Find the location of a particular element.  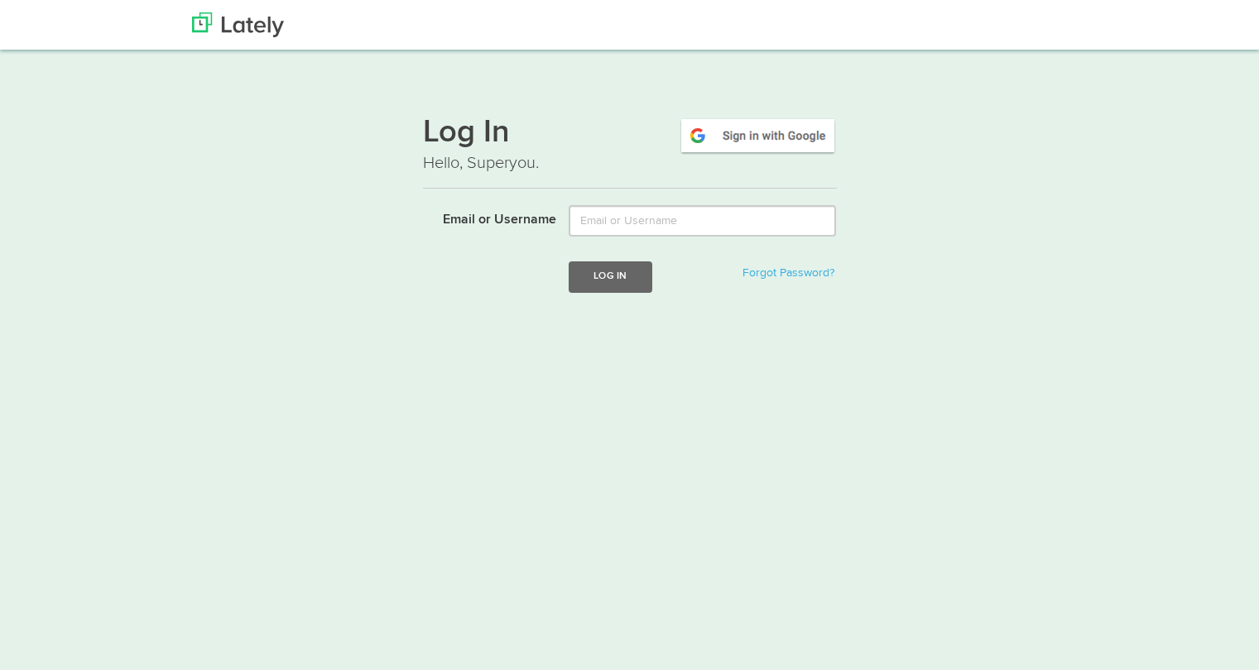

img: google-signin.png is located at coordinates (757, 136).